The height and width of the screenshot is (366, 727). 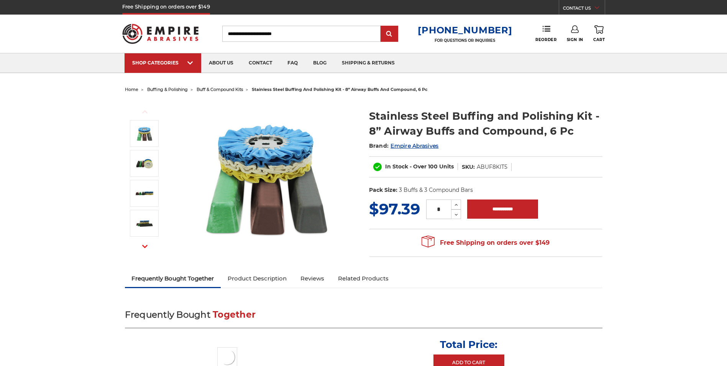 I want to click on img: Empire Abrasives, so click(x=161, y=34).